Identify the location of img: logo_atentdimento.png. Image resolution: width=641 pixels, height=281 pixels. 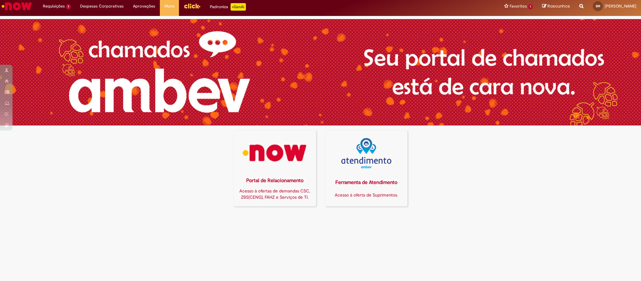
(366, 153).